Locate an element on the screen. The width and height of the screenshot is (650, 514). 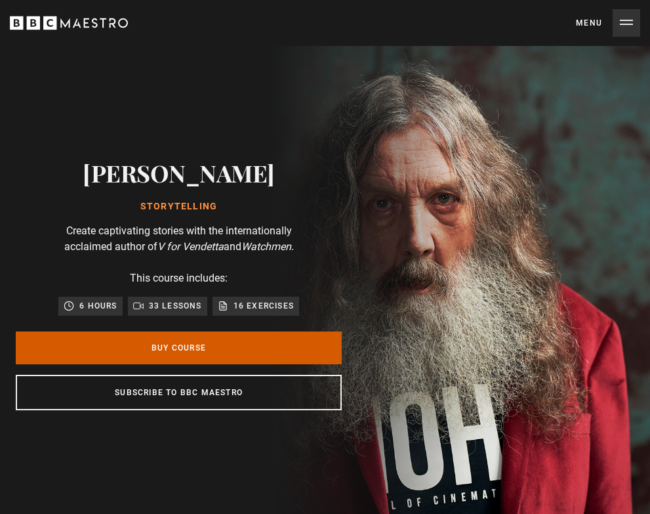
h1: Storytelling is located at coordinates (178, 207).